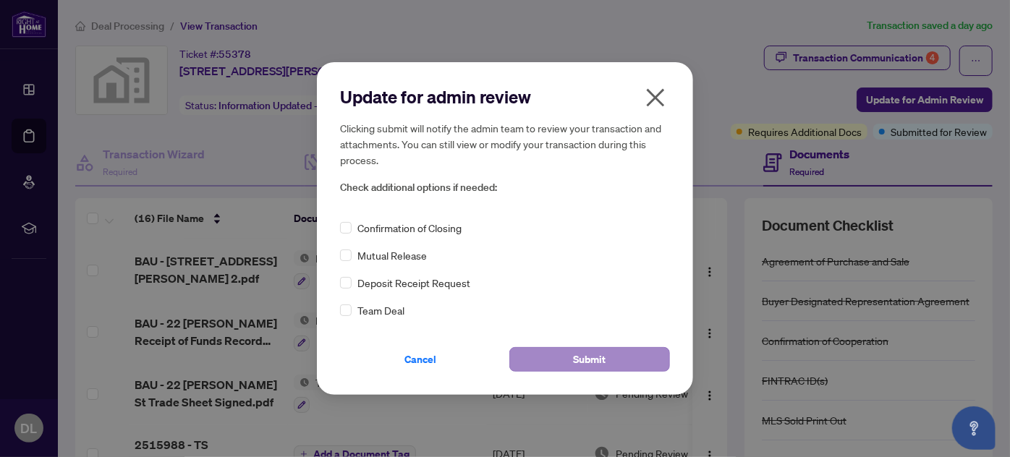 This screenshot has height=457, width=1010. Describe the element at coordinates (409, 228) in the screenshot. I see `span: Confirmation of Closing` at that location.